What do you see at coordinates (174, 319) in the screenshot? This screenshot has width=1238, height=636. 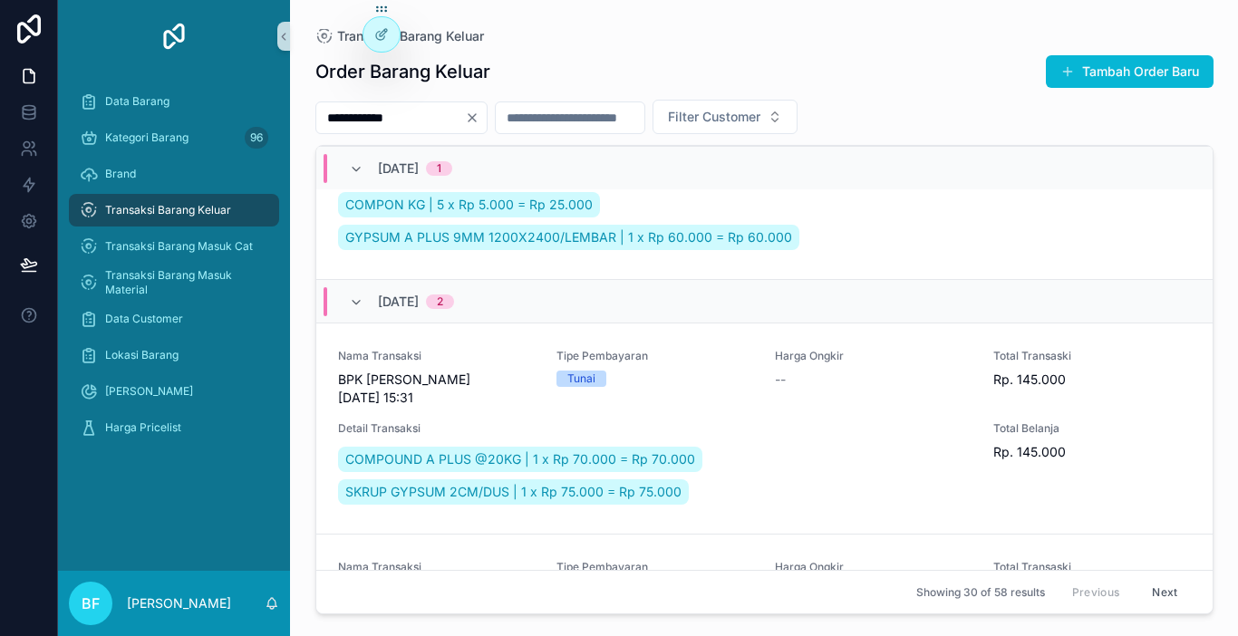 I see `a: Data Customer` at bounding box center [174, 319].